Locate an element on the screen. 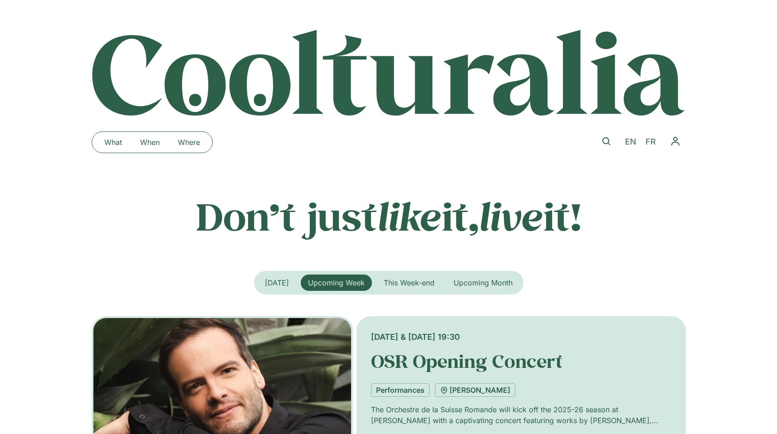 Image resolution: width=777 pixels, height=434 pixels. p: Don’t just it, it! is located at coordinates (388, 216).